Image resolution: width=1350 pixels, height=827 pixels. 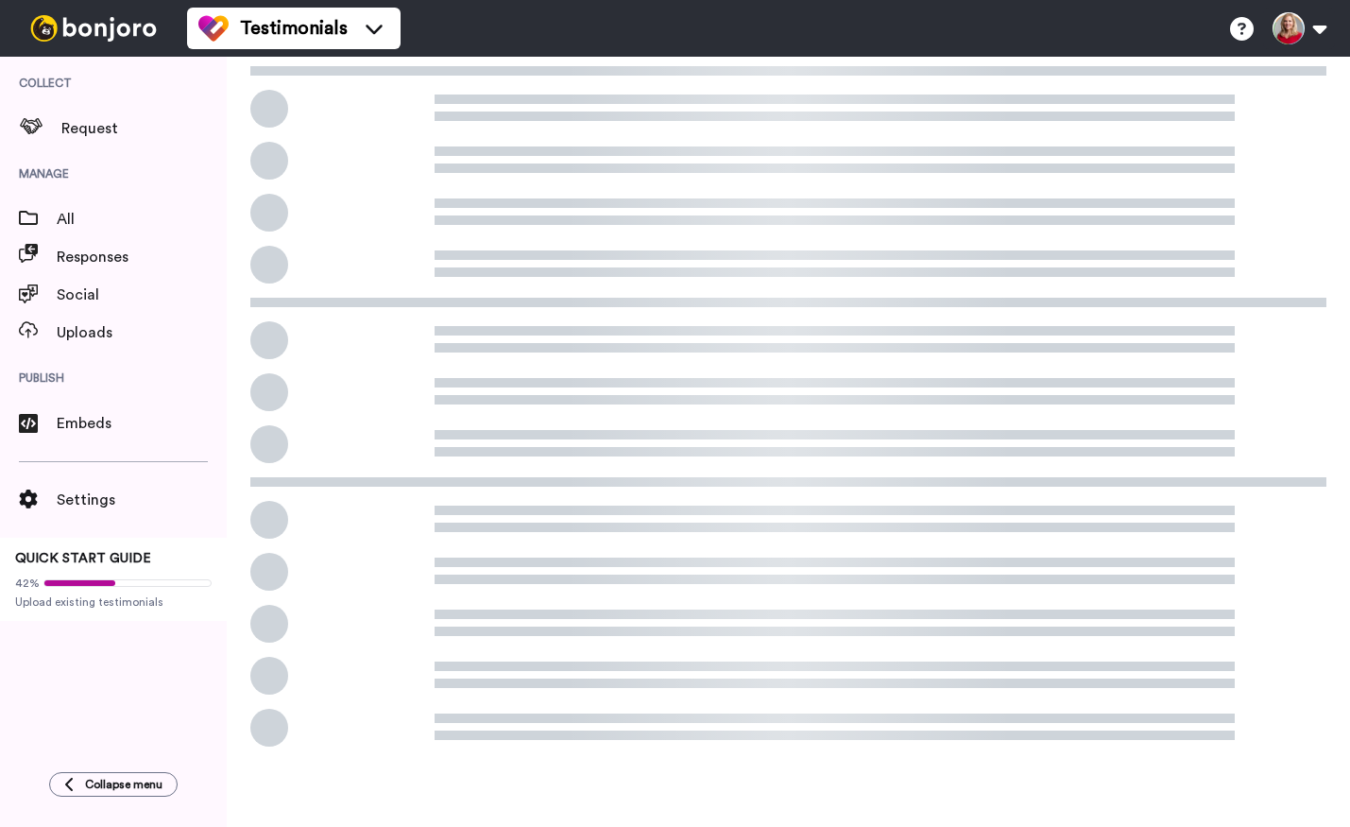 I want to click on span: Responses, so click(x=142, y=257).